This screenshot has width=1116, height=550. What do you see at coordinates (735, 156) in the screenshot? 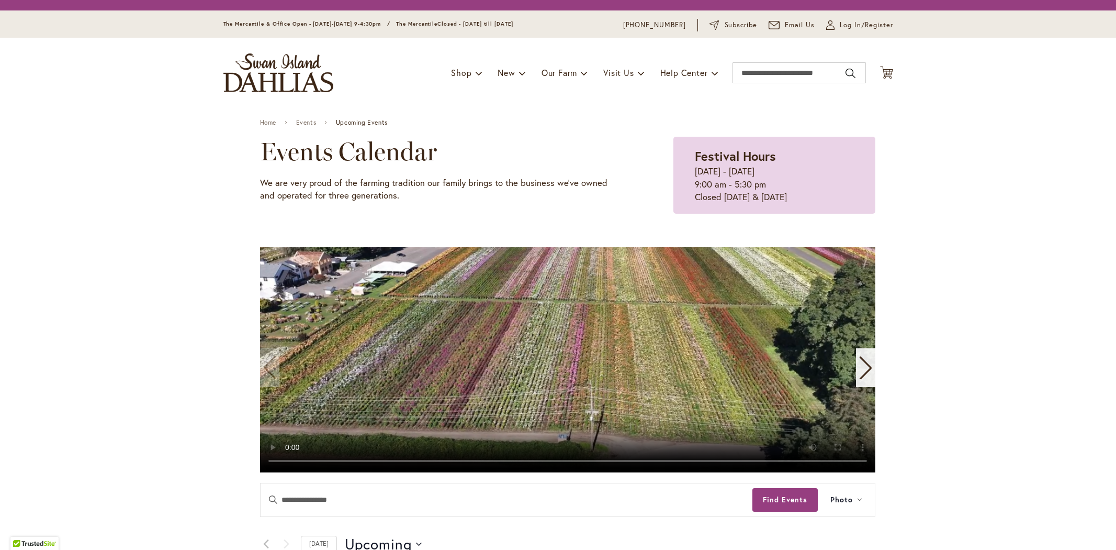
I see `strong: Festival Hours` at bounding box center [735, 156].